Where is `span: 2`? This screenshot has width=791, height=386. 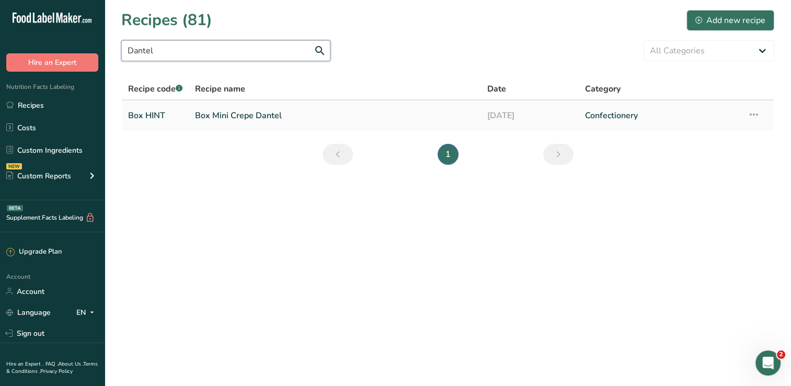 span: 2 is located at coordinates (781, 355).